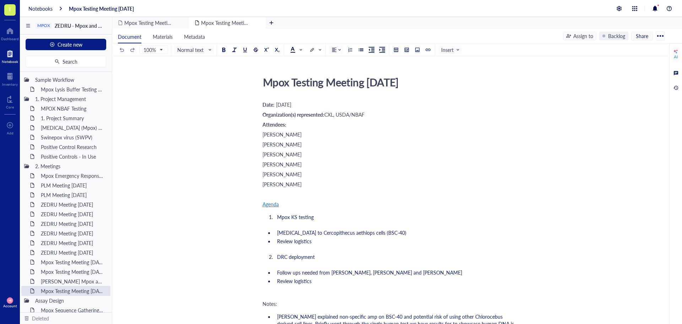  I want to click on div: Notebooks, so click(41, 9).